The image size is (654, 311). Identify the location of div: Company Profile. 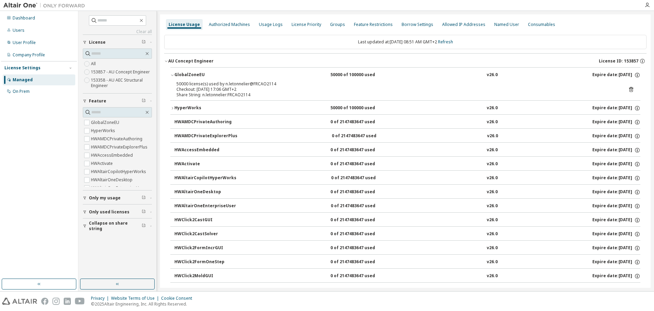
(29, 55).